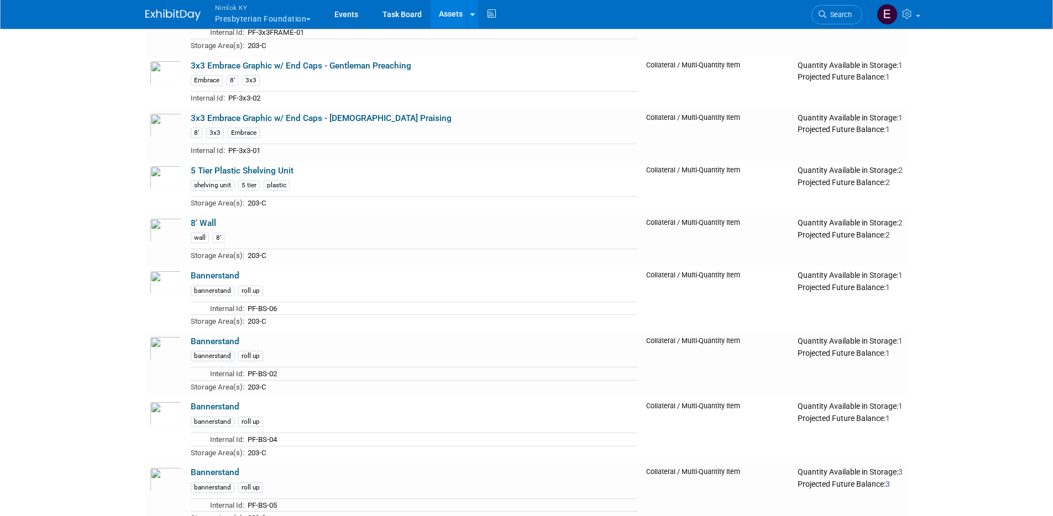 This screenshot has width=1053, height=516. Describe the element at coordinates (263, 7) in the screenshot. I see `span: Nimlok KY` at that location.